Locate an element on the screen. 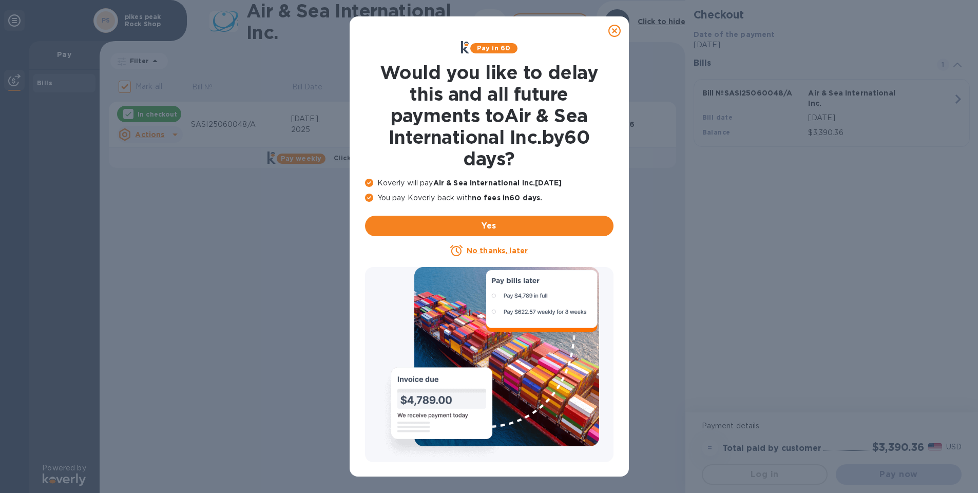 This screenshot has width=978, height=493. b: Pay in 60 is located at coordinates (493, 48).